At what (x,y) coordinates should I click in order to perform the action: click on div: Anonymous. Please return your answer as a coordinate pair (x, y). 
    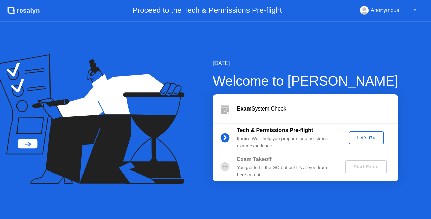
    Looking at the image, I should click on (385, 10).